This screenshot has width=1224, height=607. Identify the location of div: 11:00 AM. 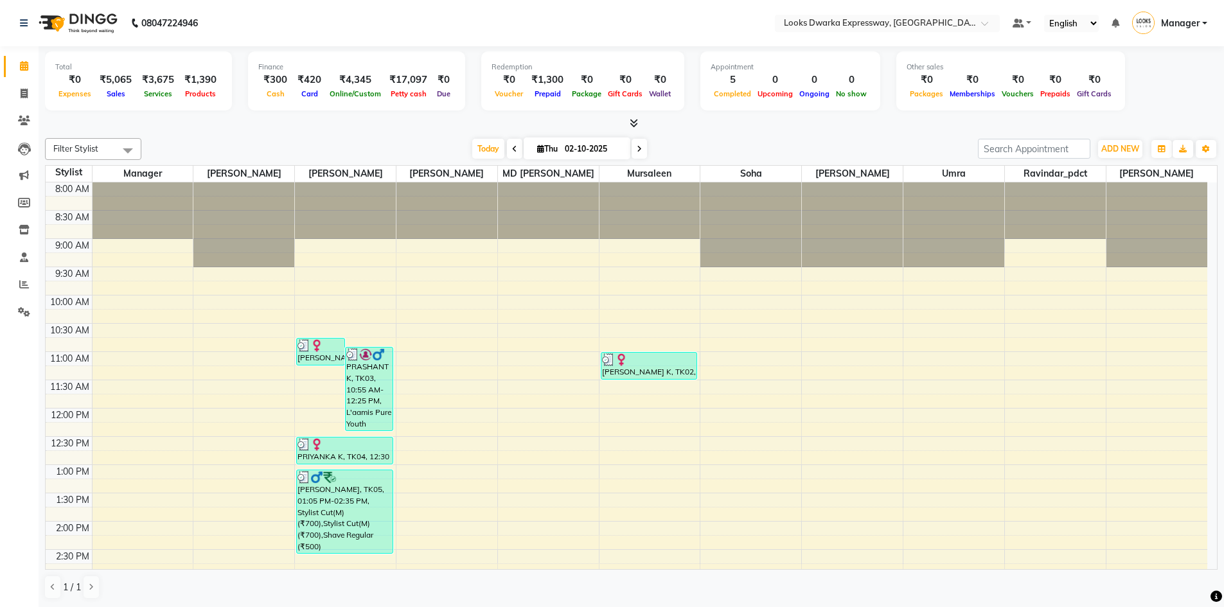
(69, 358).